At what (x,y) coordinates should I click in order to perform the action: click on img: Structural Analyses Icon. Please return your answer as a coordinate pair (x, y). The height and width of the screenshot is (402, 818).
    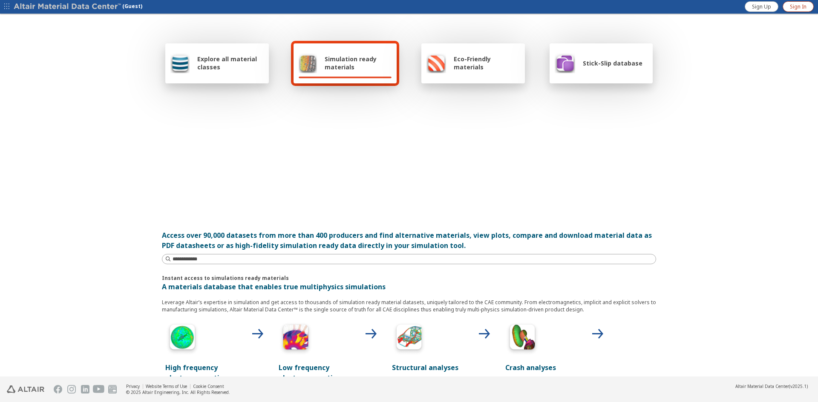
    Looking at the image, I should click on (409, 339).